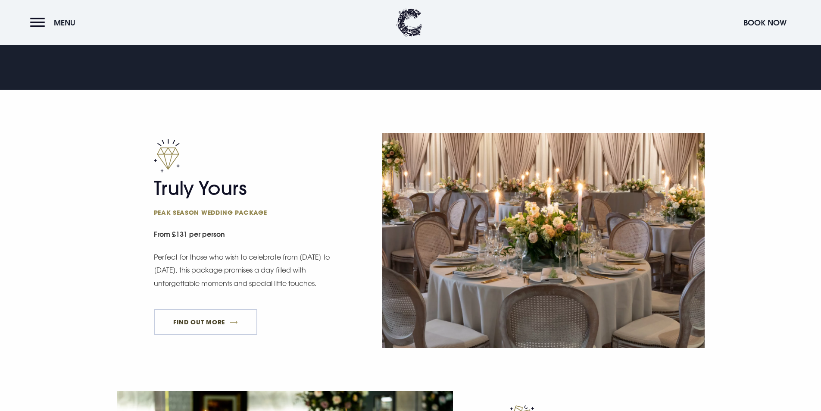 The image size is (821, 411). Describe the element at coordinates (65, 22) in the screenshot. I see `span: Menu` at that location.